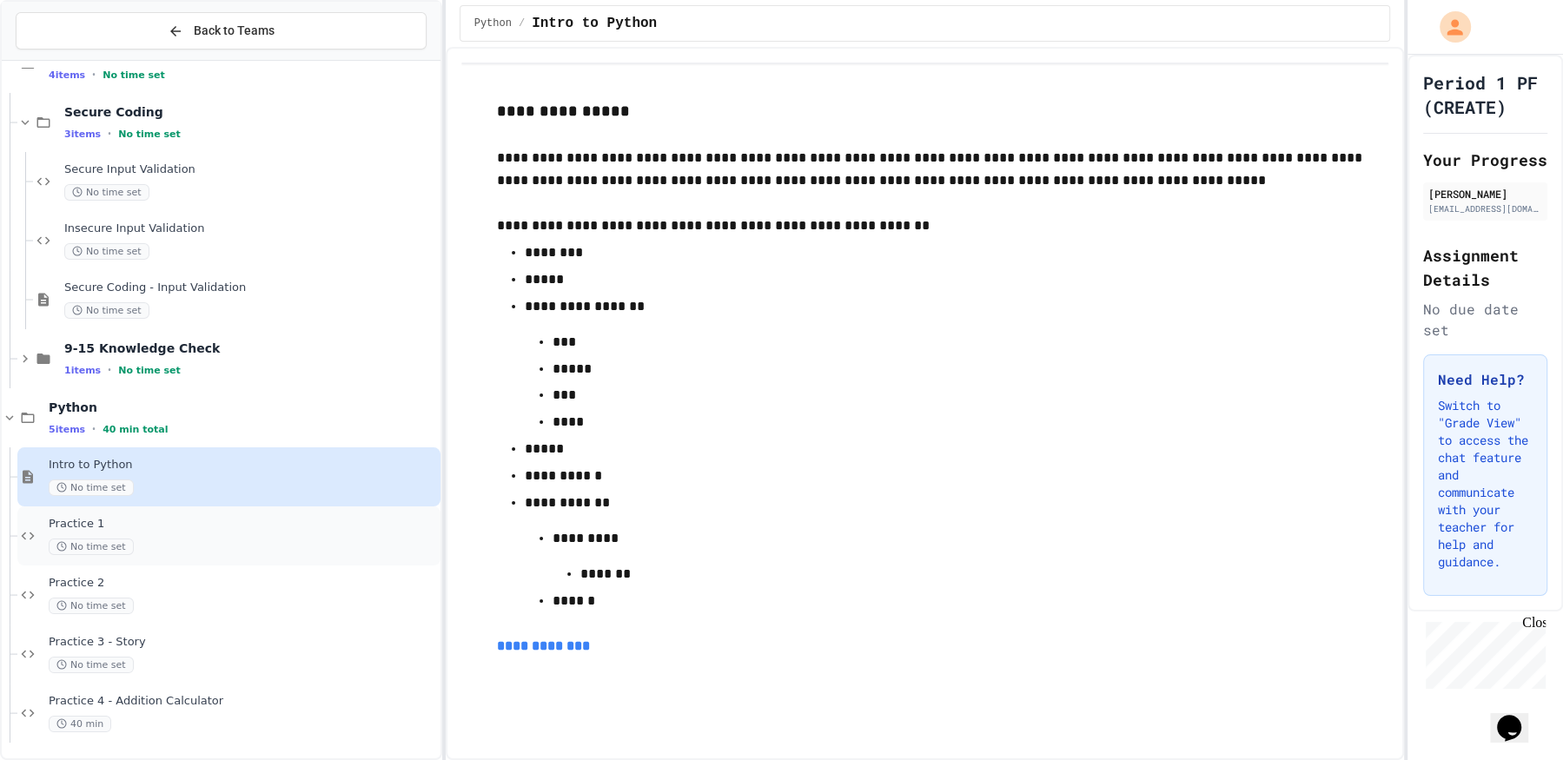  What do you see at coordinates (234, 30) in the screenshot?
I see `span: Back to Teams` at bounding box center [234, 30].